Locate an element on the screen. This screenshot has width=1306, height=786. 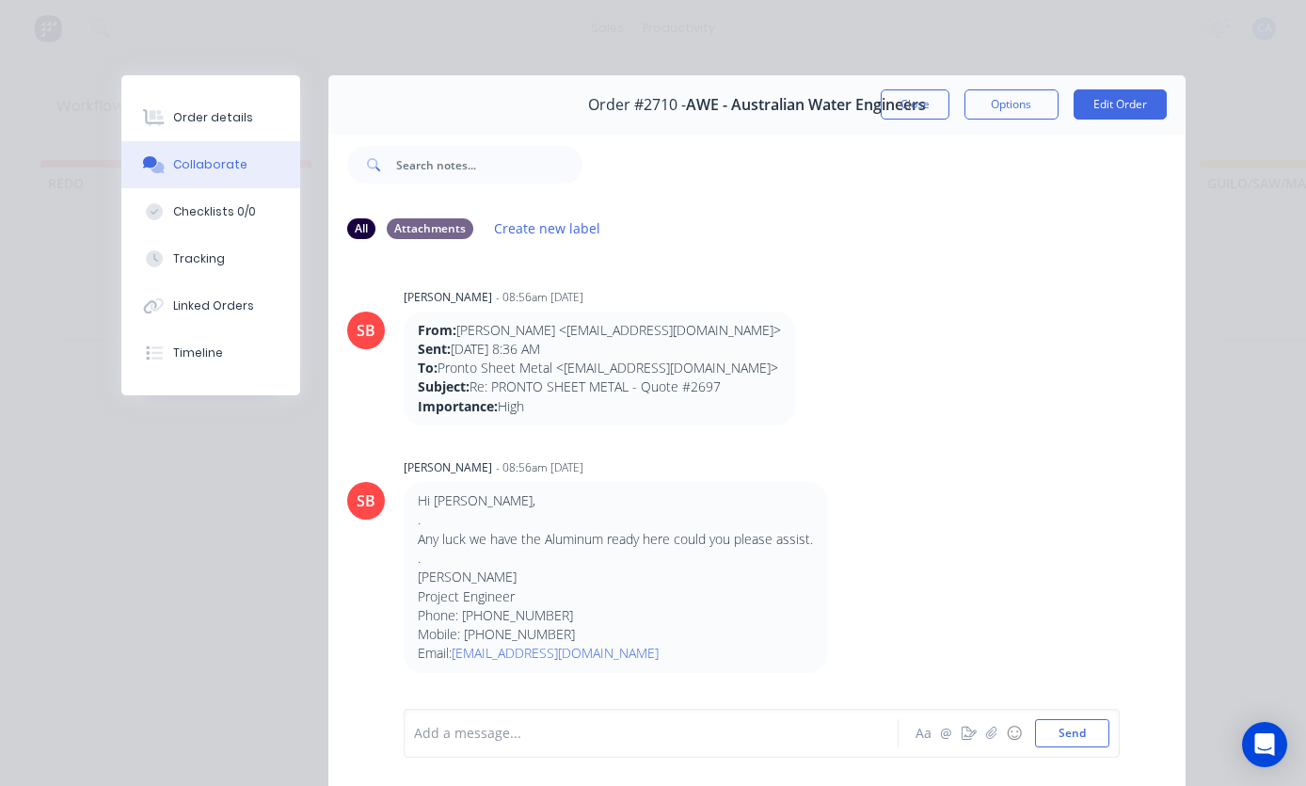
div: All is located at coordinates (361, 229).